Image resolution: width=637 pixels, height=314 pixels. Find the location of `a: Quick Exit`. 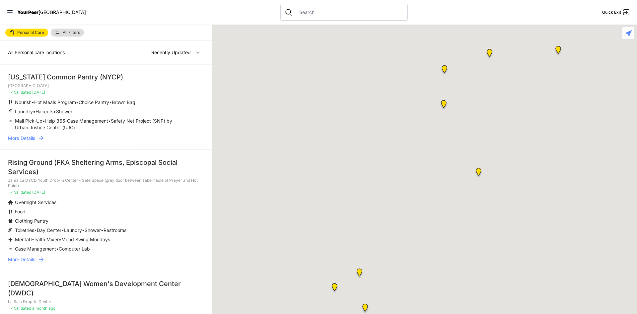

a: Quick Exit is located at coordinates (616, 12).